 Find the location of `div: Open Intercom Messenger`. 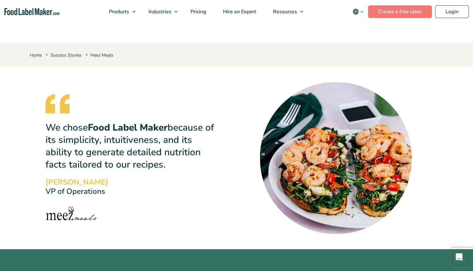

div: Open Intercom Messenger is located at coordinates (459, 257).